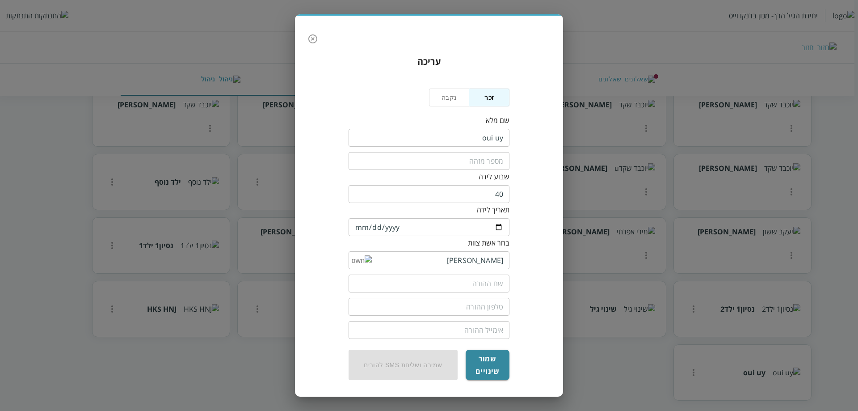  What do you see at coordinates (429, 194) in the screenshot?
I see `input: שבוע לידה` at bounding box center [429, 194].